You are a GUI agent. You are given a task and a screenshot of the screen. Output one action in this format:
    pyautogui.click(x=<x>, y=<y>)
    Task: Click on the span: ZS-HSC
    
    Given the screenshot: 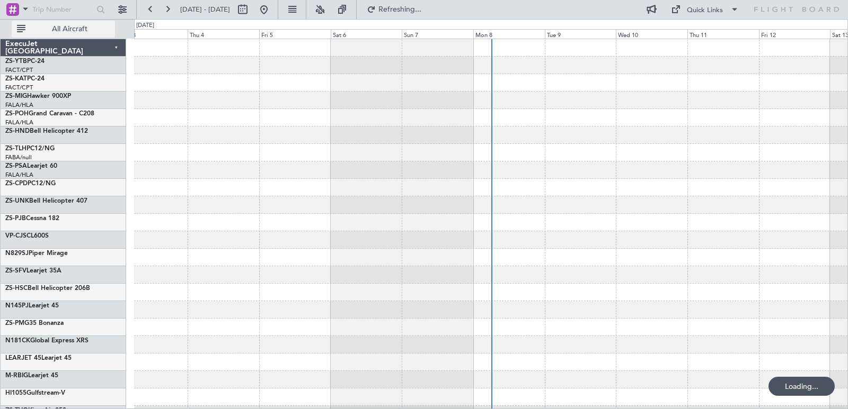 What is the action you would take?
    pyautogui.click(x=16, y=289)
    